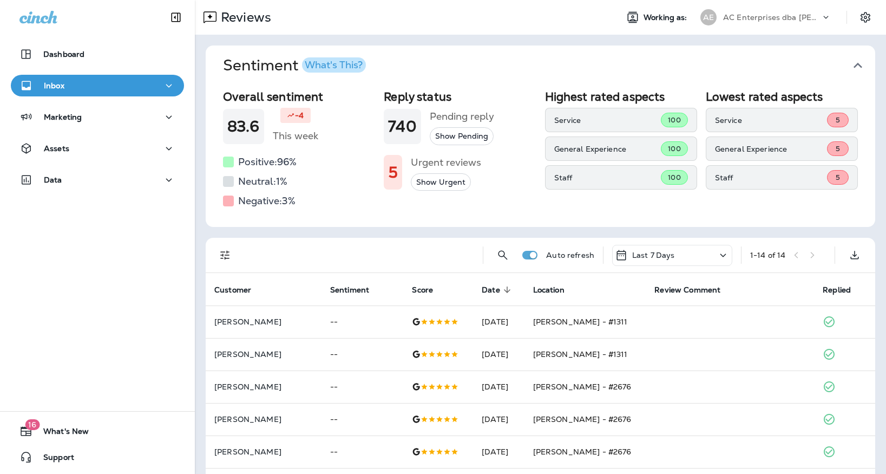 The image size is (886, 474). Describe the element at coordinates (334, 65) in the screenshot. I see `div: What's This?` at that location.